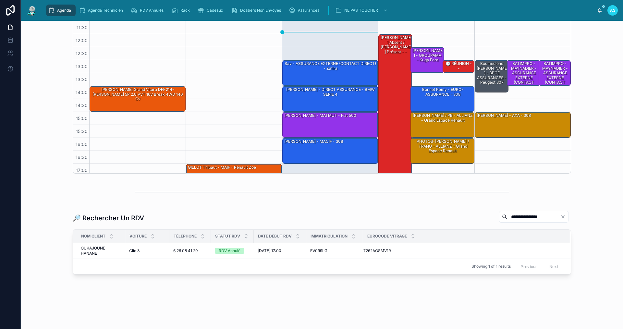 Image resolution: width=623 pixels, height=329 pixels. Describe the element at coordinates (232, 251) in the screenshot. I see `a: RDV Annulé` at that location.